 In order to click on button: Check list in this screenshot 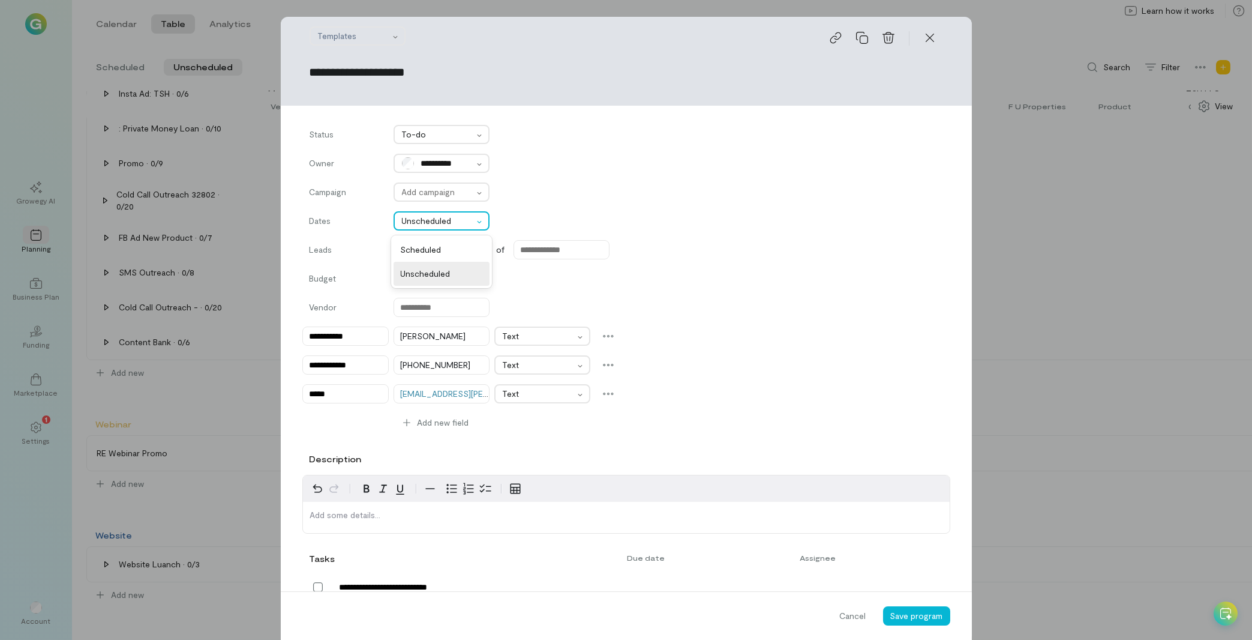, I will do `click(485, 488)`.